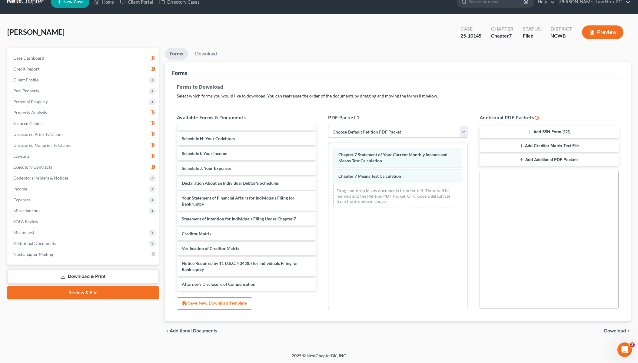 This screenshot has height=363, width=638. Describe the element at coordinates (22, 156) in the screenshot. I see `span: Lawsuits` at that location.